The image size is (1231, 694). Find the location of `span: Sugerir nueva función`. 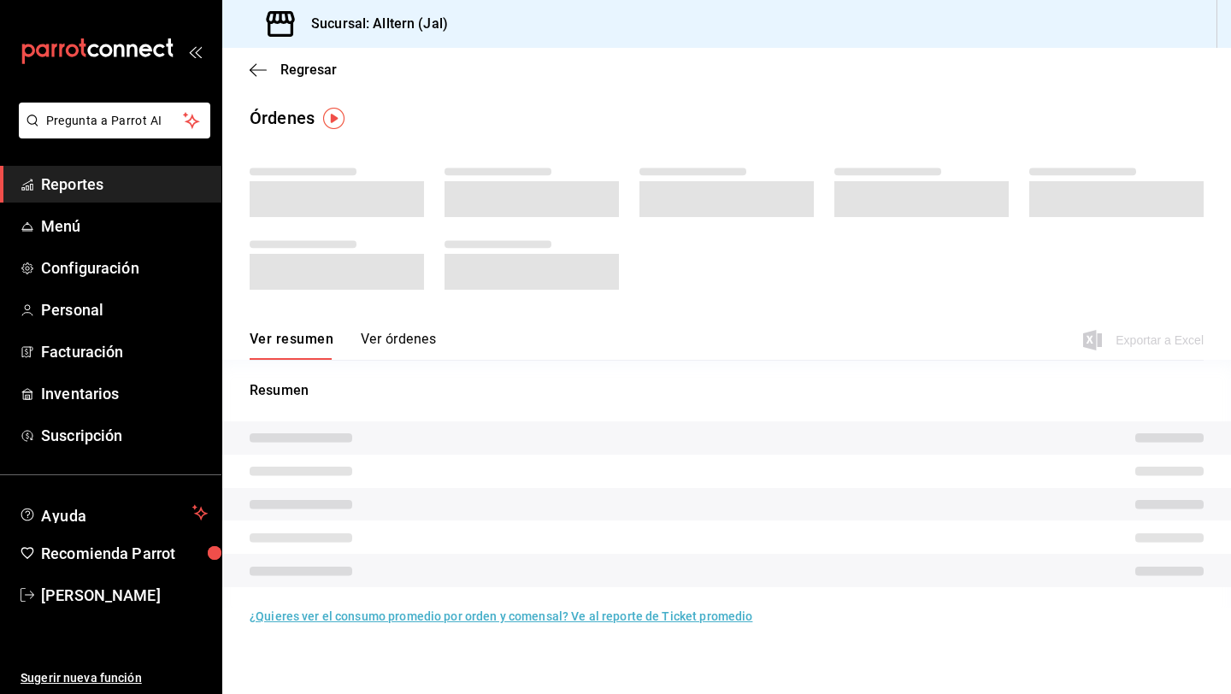

span: Sugerir nueva función is located at coordinates (114, 678).